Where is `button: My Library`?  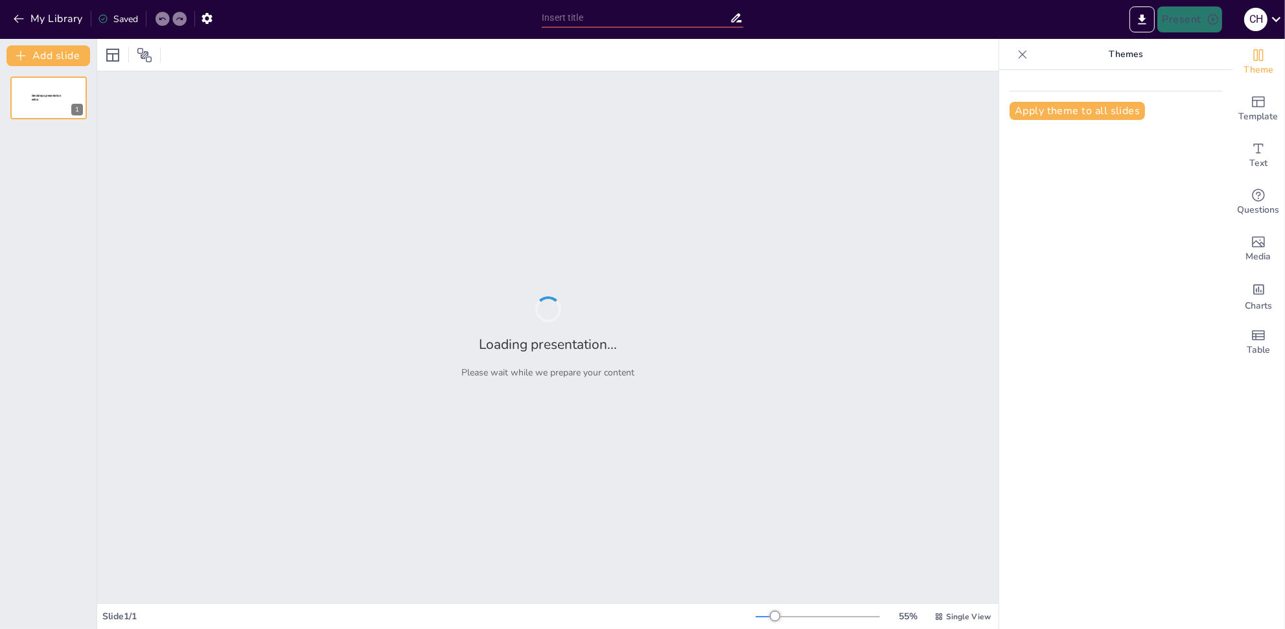
button: My Library is located at coordinates (49, 19).